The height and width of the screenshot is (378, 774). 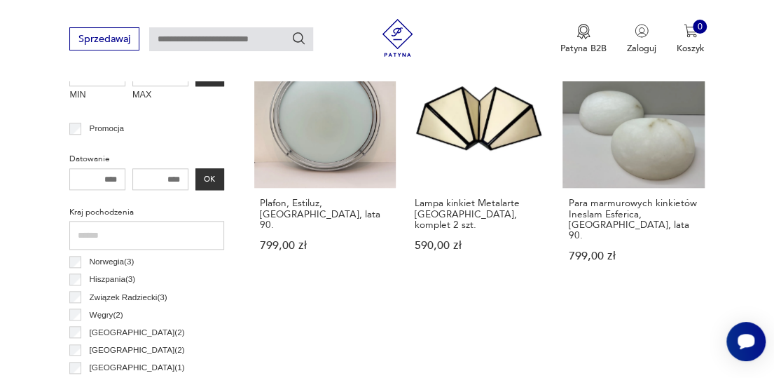 What do you see at coordinates (112, 261) in the screenshot?
I see `p: Norwegia ( 3 )` at bounding box center [112, 261].